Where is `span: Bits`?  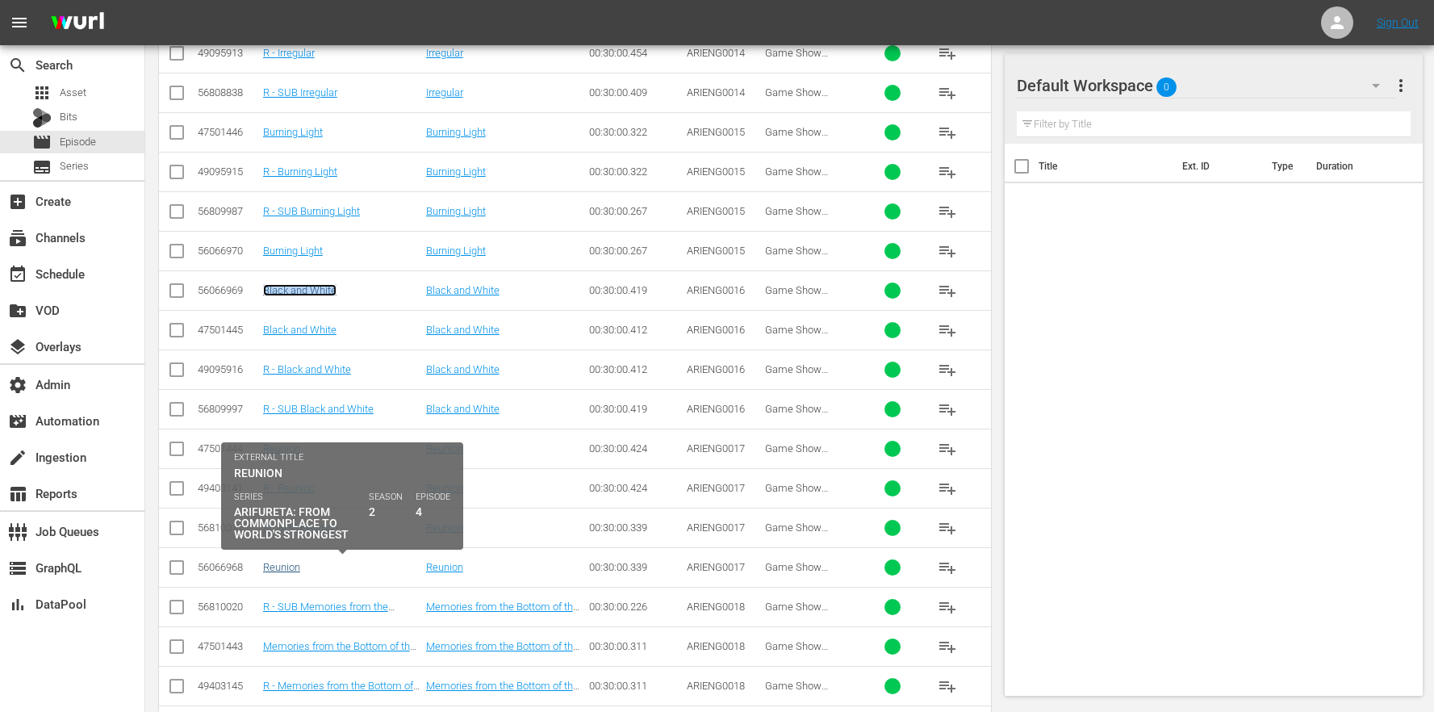 span: Bits is located at coordinates (69, 117).